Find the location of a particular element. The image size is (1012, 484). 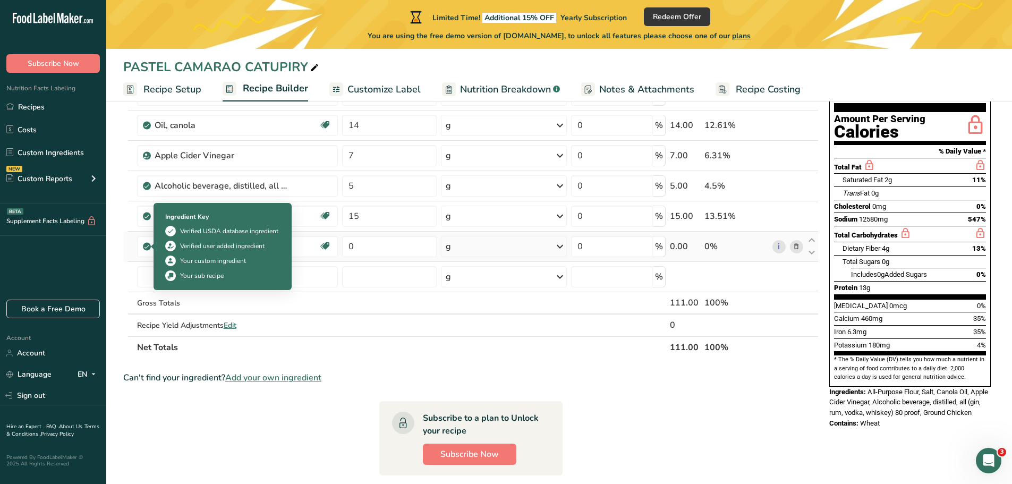

div: 12.61% is located at coordinates (736, 125).